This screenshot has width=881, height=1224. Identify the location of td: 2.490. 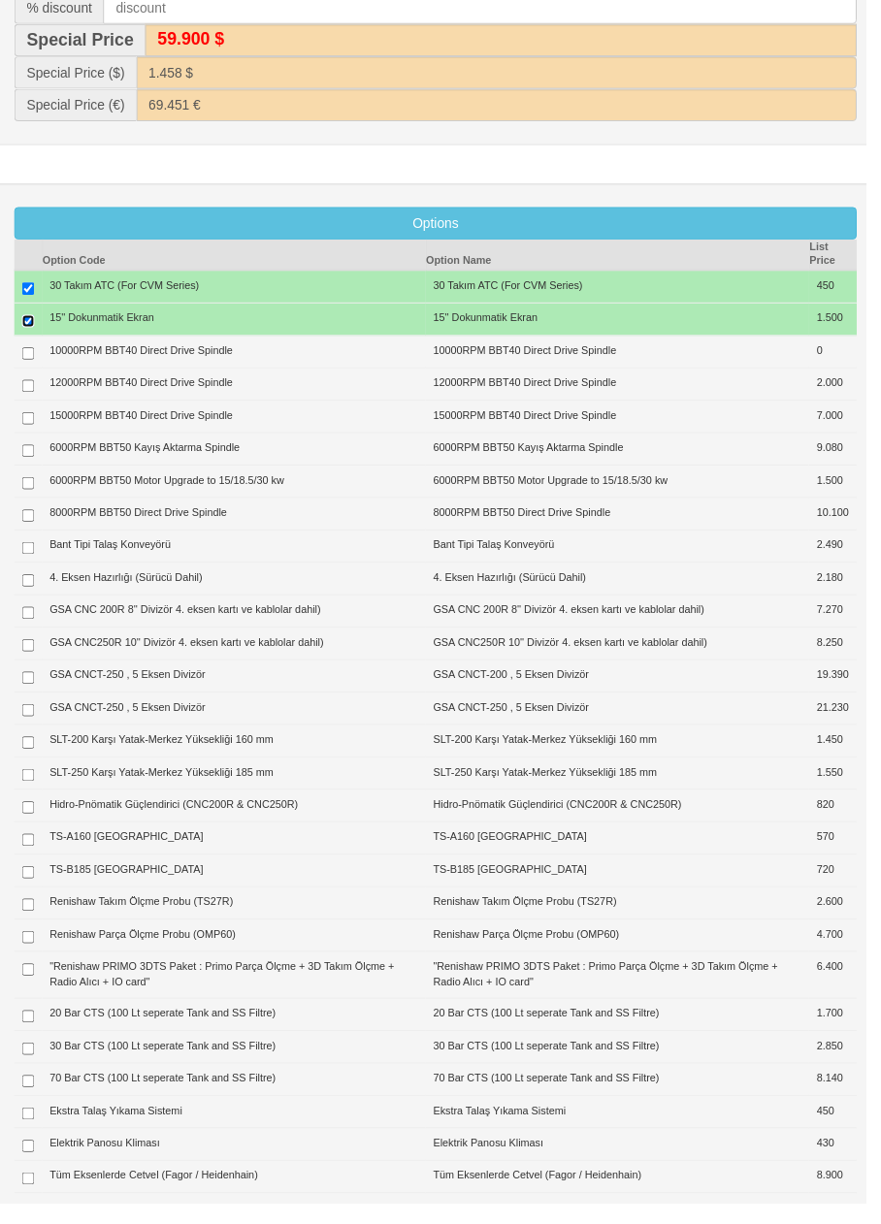
(847, 556).